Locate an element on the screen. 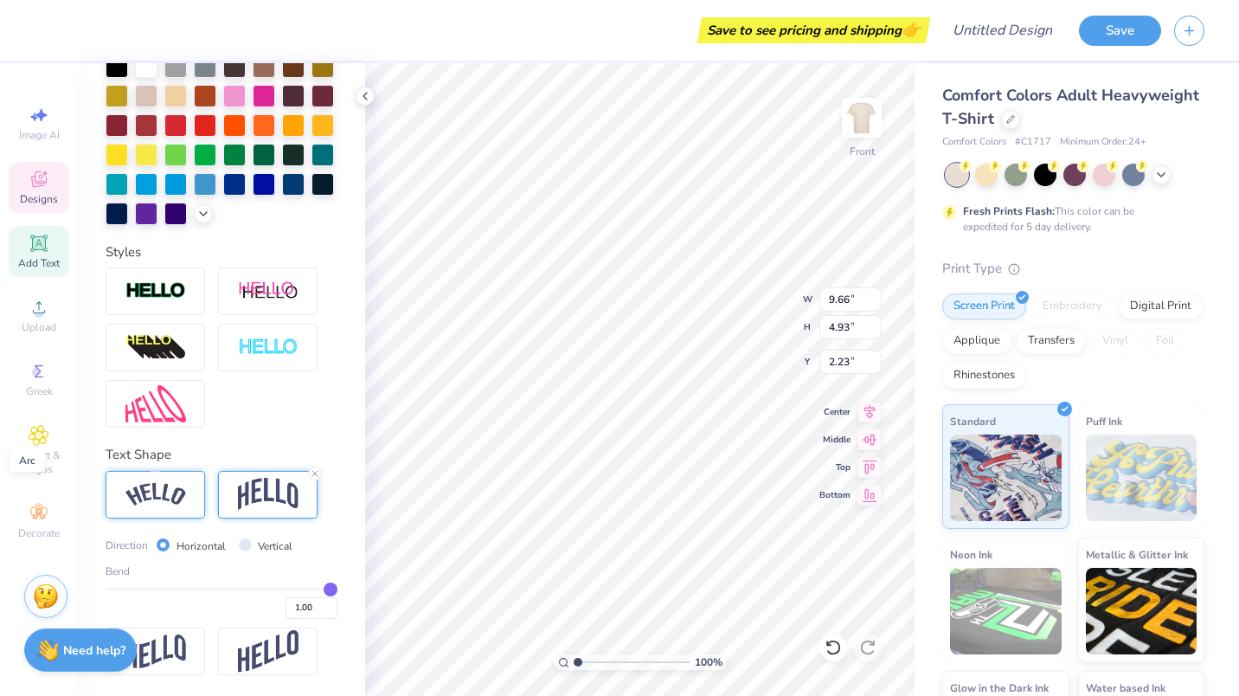 This screenshot has width=1239, height=696. img: Free Distort is located at coordinates (156, 403).